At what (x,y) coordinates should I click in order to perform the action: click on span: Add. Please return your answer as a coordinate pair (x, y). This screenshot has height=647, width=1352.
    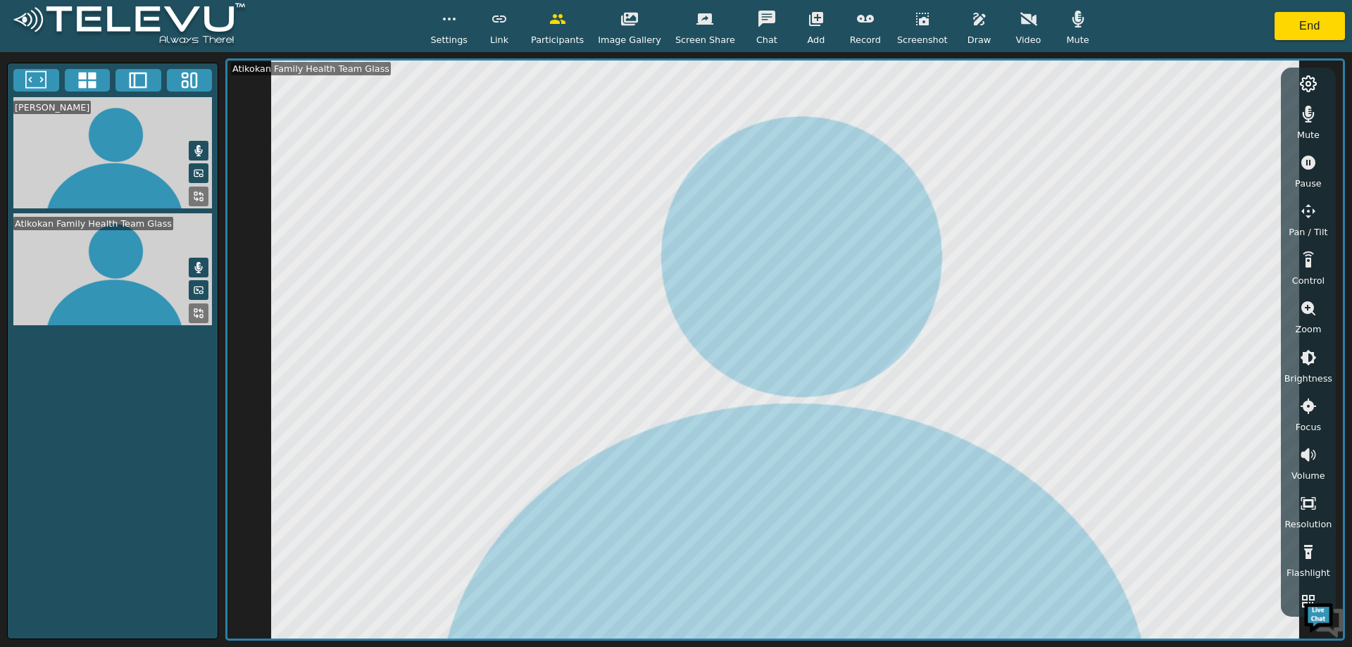
    Looking at the image, I should click on (816, 39).